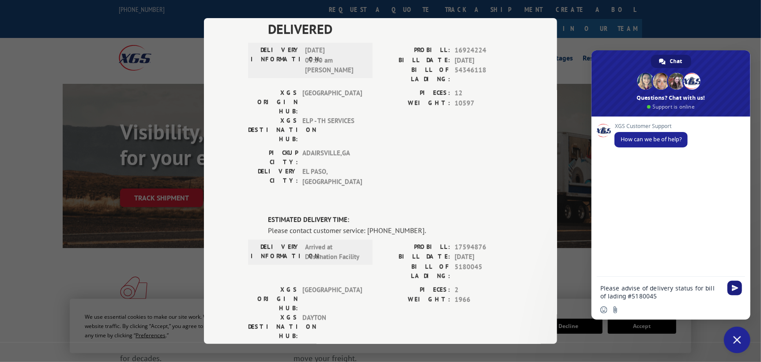 This screenshot has height=362, width=761. What do you see at coordinates (604, 310) in the screenshot?
I see `span: Insert an emoji` at bounding box center [604, 310].